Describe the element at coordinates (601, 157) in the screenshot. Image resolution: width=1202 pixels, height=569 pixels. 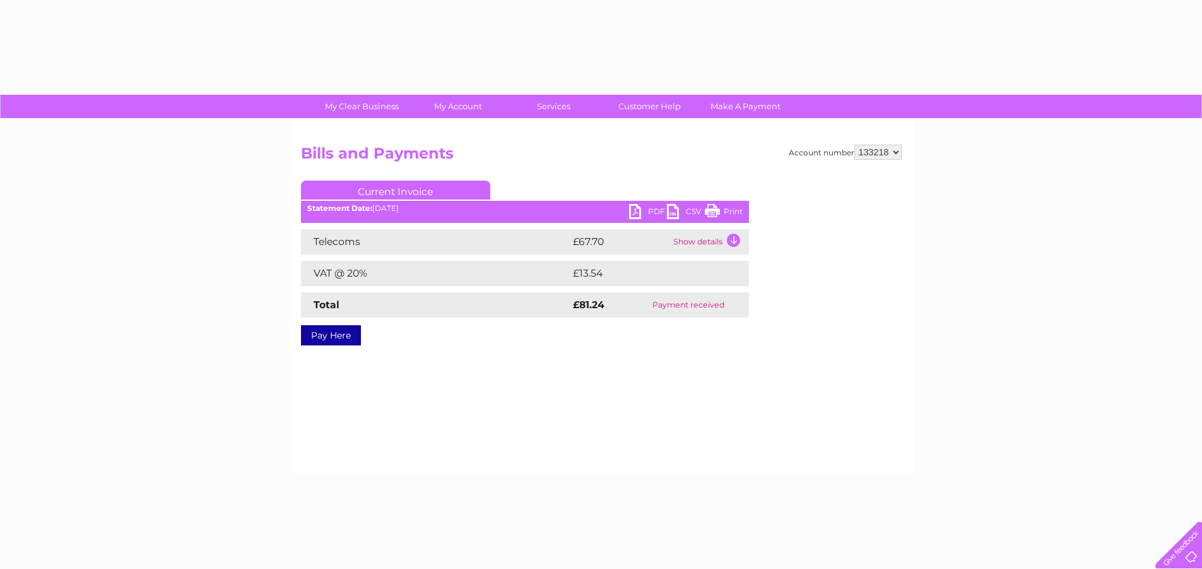
I see `h2: Bills and Payments` at that location.